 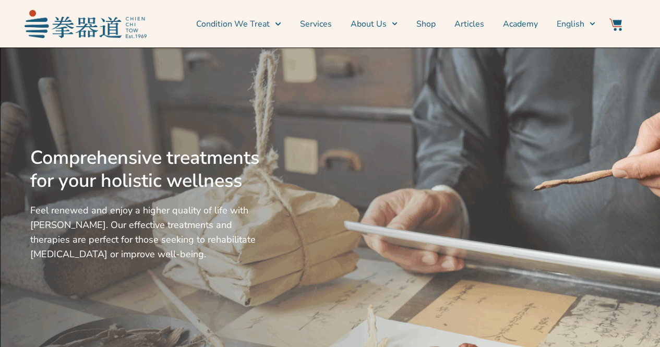 What do you see at coordinates (374, 24) in the screenshot?
I see `a: About Us` at bounding box center [374, 24].